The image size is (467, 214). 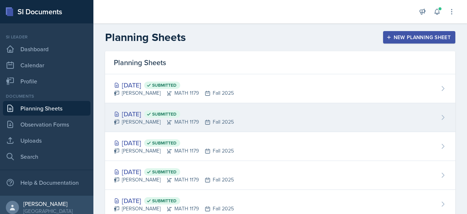 What do you see at coordinates (47, 156) in the screenshot?
I see `a: Search` at bounding box center [47, 156].